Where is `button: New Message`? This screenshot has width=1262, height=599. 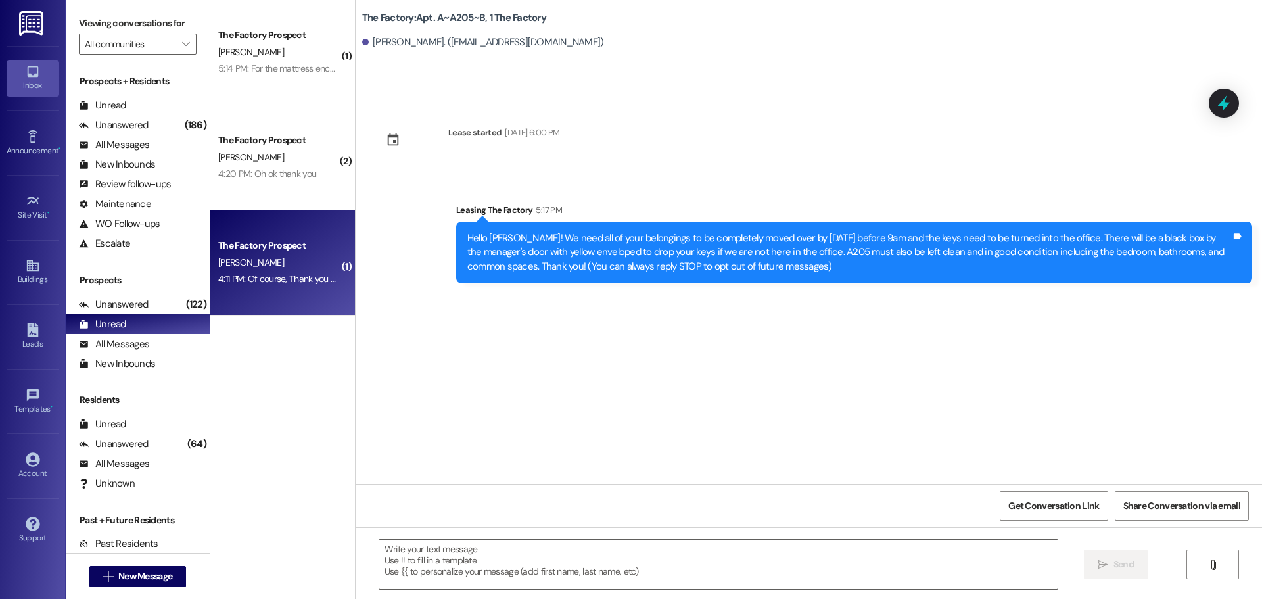 button: New Message is located at coordinates (138, 577).